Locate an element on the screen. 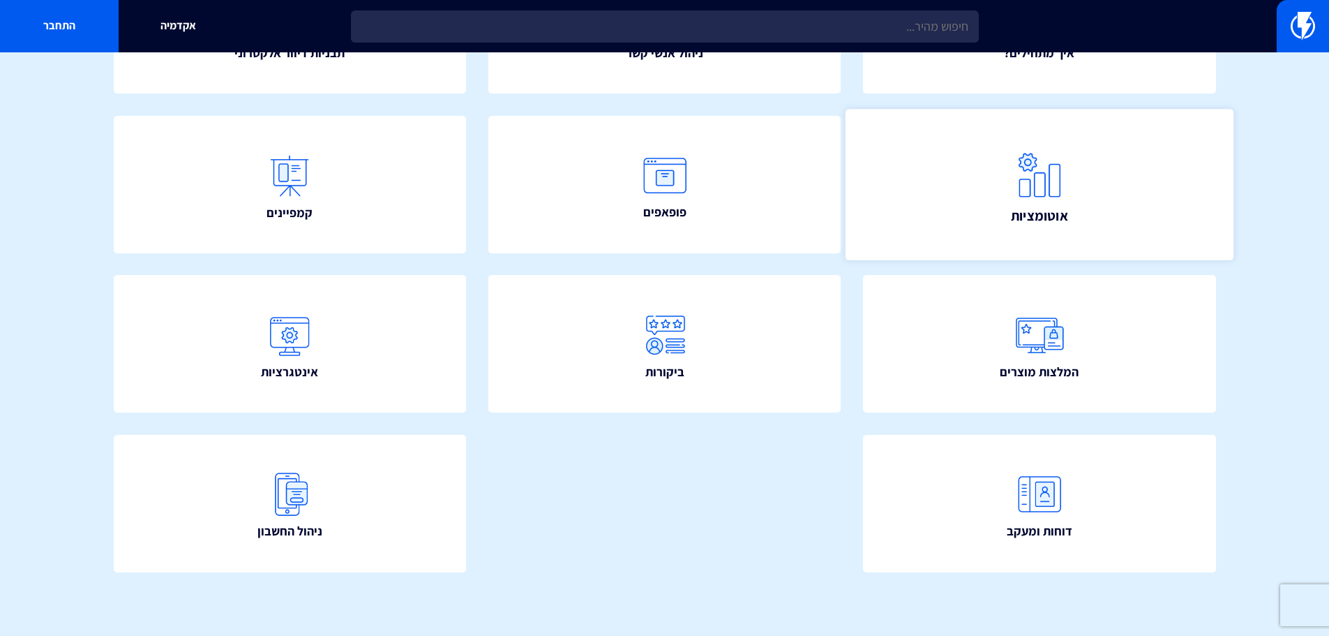 The height and width of the screenshot is (636, 1329). span: תבניות דיוור אלקטרוני is located at coordinates (290, 53).